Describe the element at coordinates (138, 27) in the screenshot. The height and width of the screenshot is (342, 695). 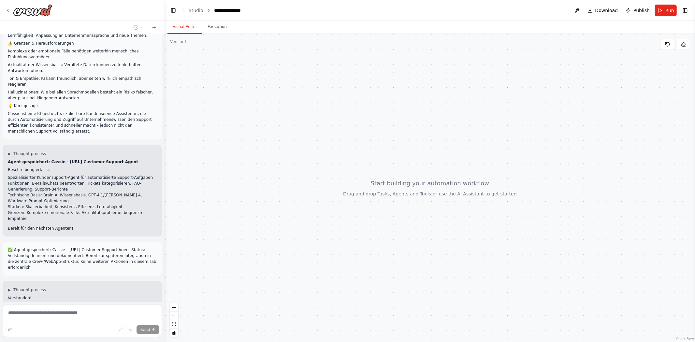
I see `button: Switch to previous chat` at that location.